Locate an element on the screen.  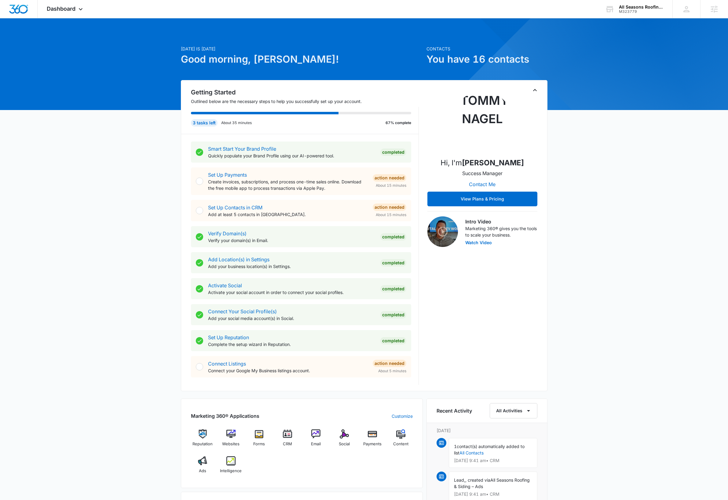
span: Content is located at coordinates (401, 444).